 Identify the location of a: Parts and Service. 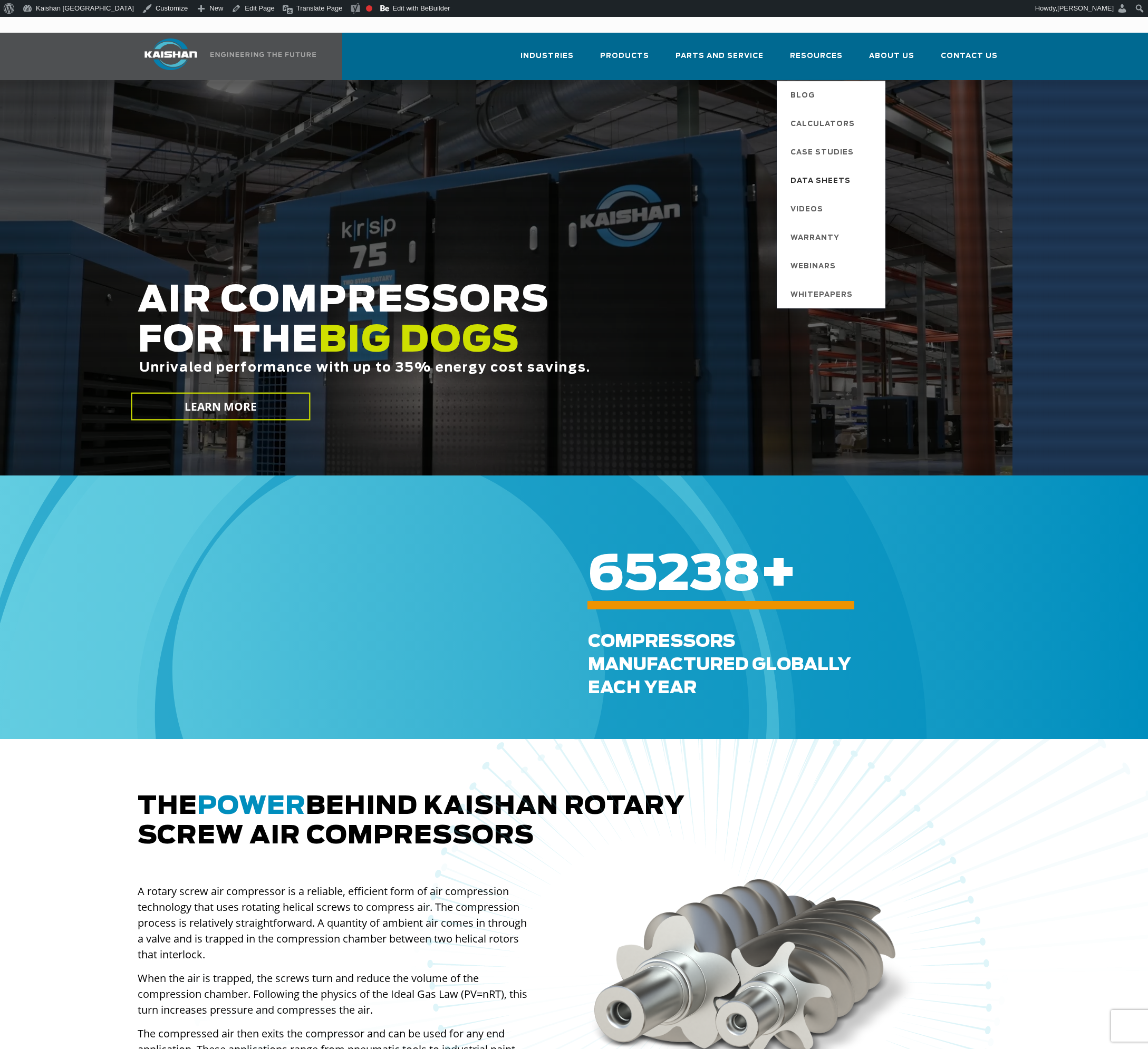
(719, 60).